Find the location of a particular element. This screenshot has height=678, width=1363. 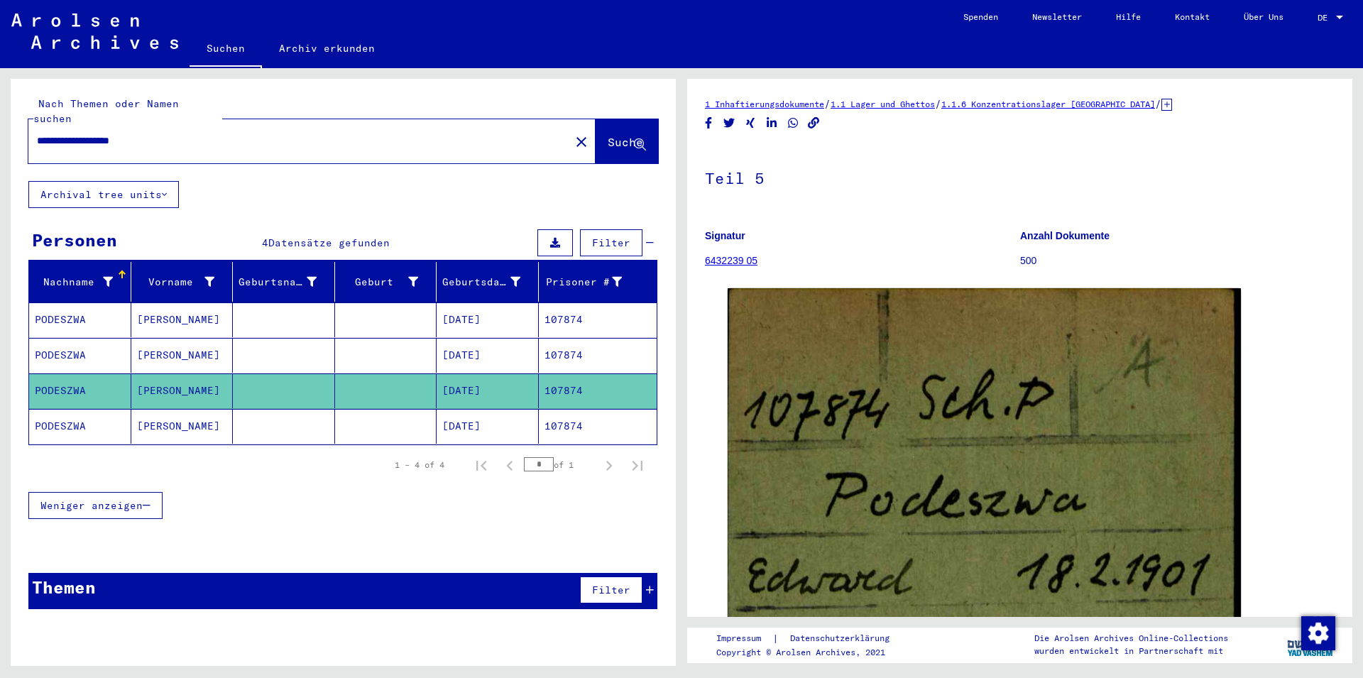

img: Arolsen_neg.svg is located at coordinates (94, 31).